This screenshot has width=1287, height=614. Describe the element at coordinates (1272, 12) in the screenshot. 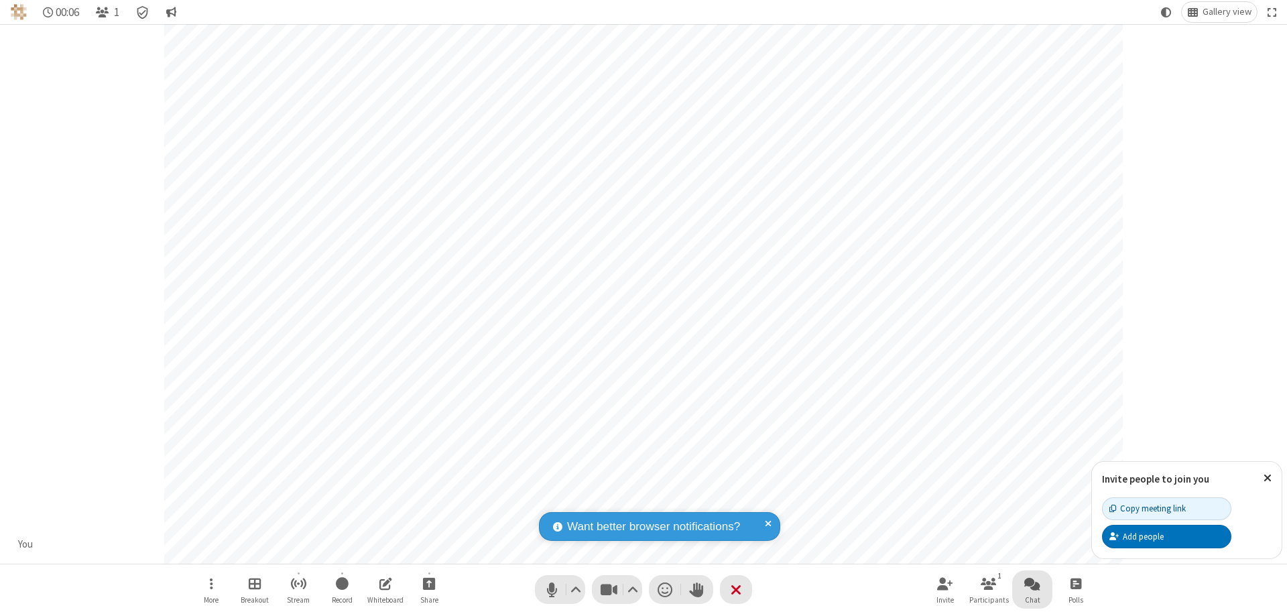

I see `button: Fullscreen` at that location.